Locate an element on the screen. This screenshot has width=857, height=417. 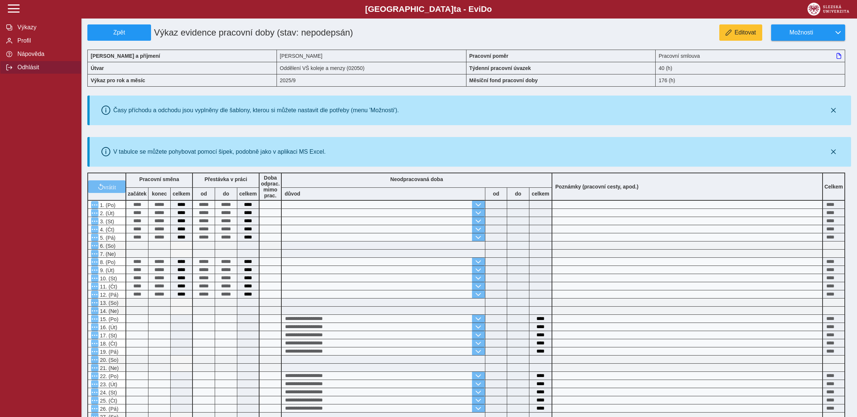
span: 26. (Pá) is located at coordinates (108, 409).